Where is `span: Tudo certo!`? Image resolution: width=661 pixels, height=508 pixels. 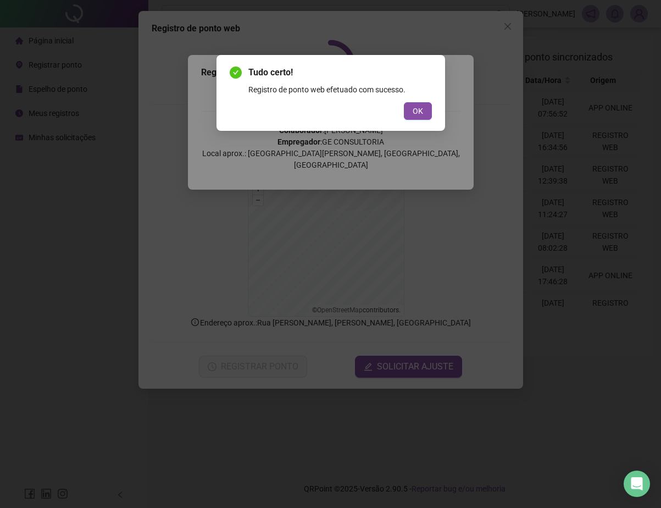
span: Tudo certo! is located at coordinates (340, 73).